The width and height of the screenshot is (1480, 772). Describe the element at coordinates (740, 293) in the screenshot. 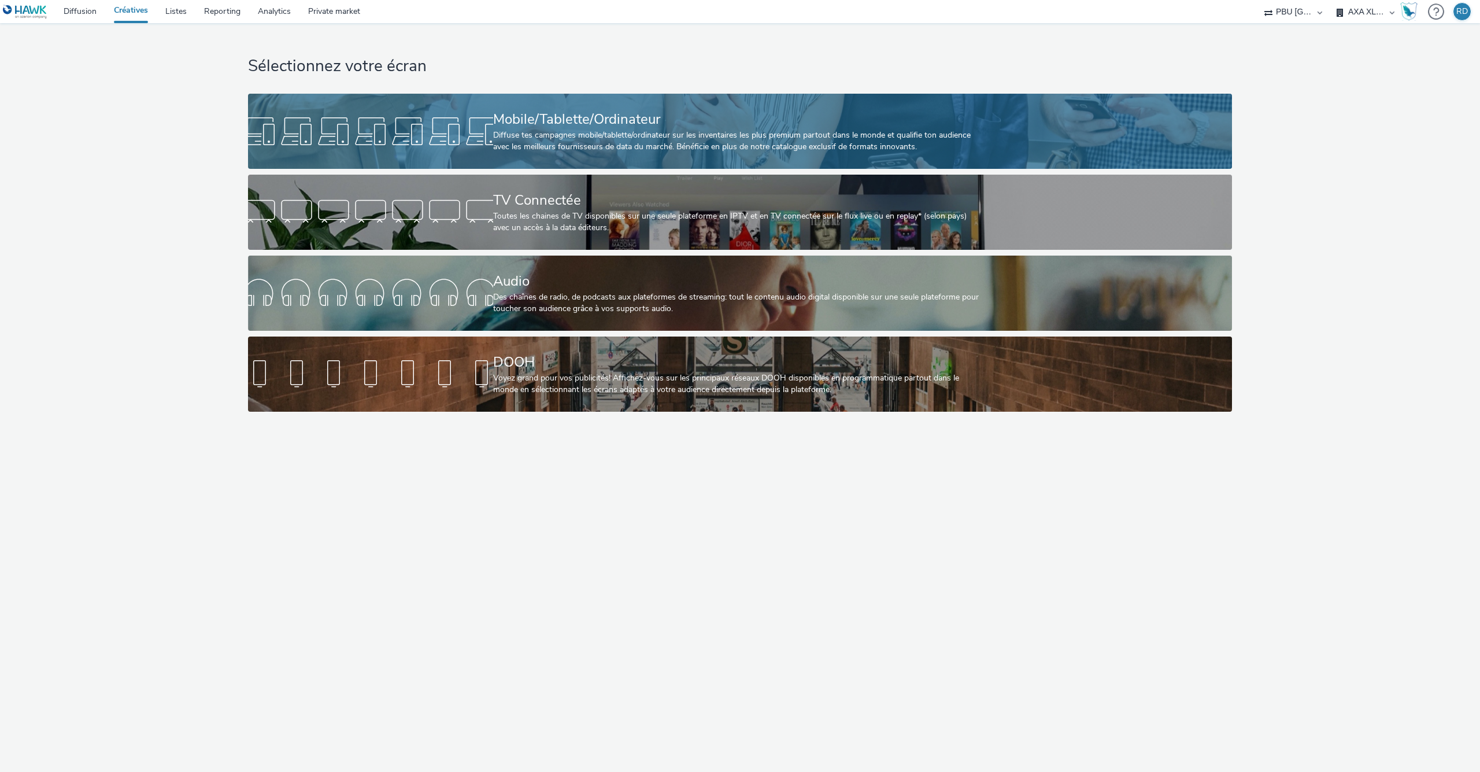

I see `a: AudioDes chaînes de radio, de podcasts aux plateformes de streaming: tout le contenu audio digita...` at that location.